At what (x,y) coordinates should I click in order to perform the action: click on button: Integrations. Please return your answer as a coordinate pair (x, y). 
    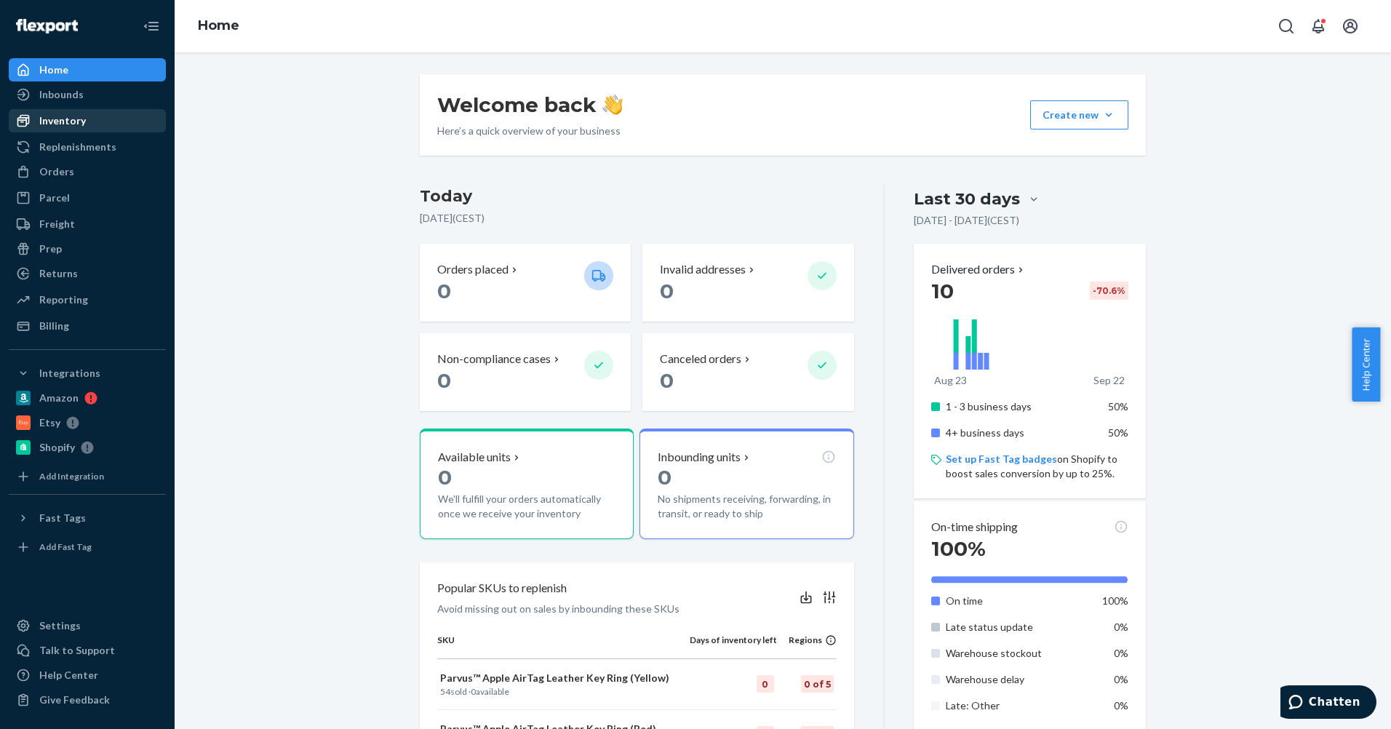
    Looking at the image, I should click on (87, 373).